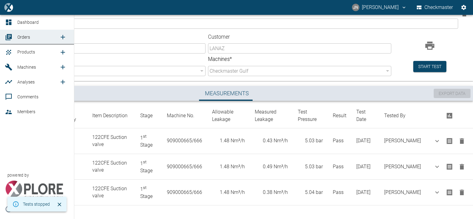  What do you see at coordinates (27, 67) in the screenshot?
I see `span: Machines` at bounding box center [27, 67].